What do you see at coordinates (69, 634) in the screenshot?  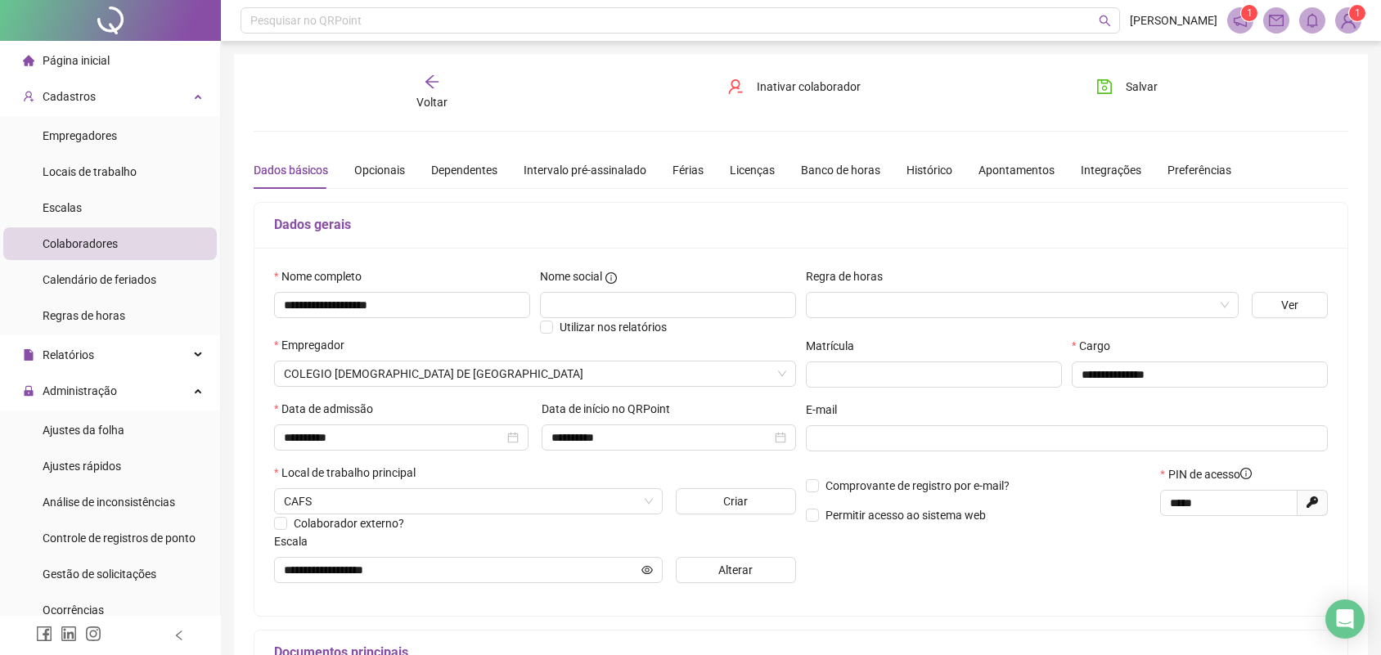 I see `span: linkedin` at bounding box center [69, 634].